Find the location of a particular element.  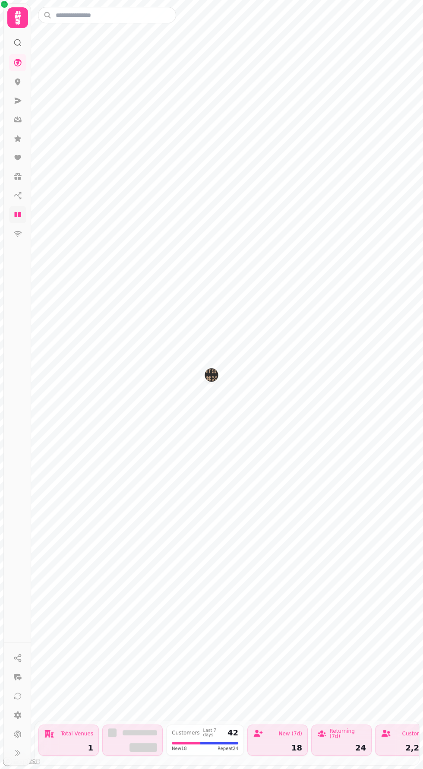

div: New (7d) is located at coordinates (290, 733).